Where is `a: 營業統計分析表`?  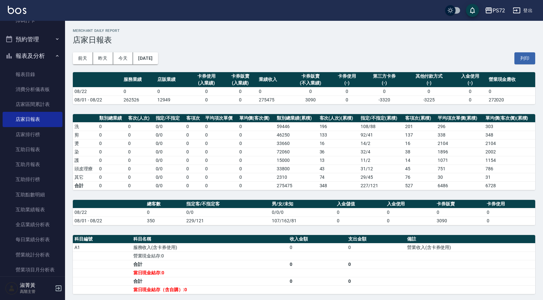 a: 營業統計分析表 is located at coordinates (33, 255).